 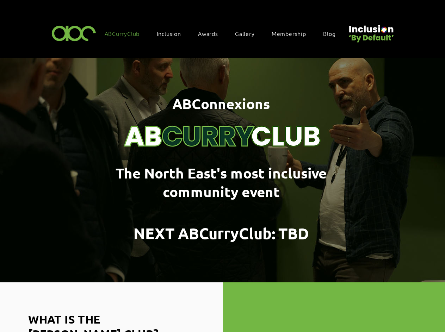 What do you see at coordinates (329, 33) in the screenshot?
I see `span: Blog` at bounding box center [329, 33].